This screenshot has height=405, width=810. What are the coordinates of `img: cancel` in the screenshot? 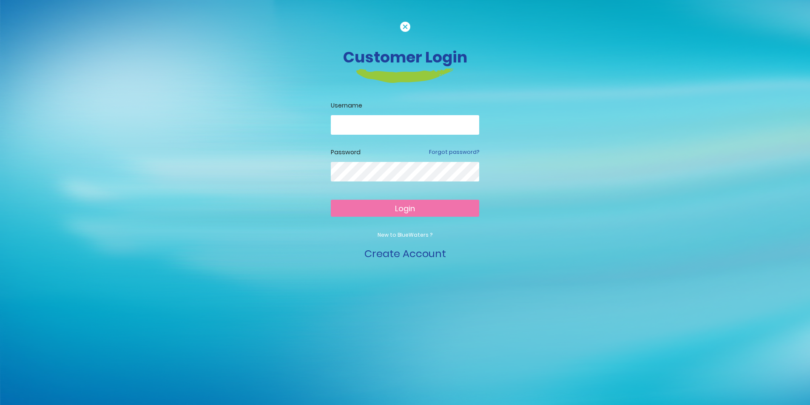 It's located at (405, 27).